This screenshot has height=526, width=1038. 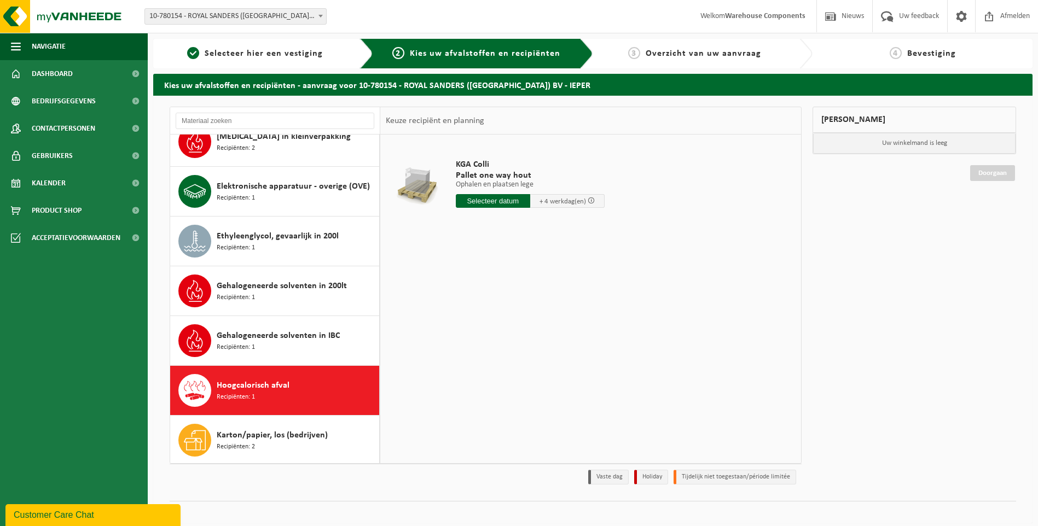 What do you see at coordinates (275, 121) in the screenshot?
I see `input: Materiaal zoeken` at bounding box center [275, 121].